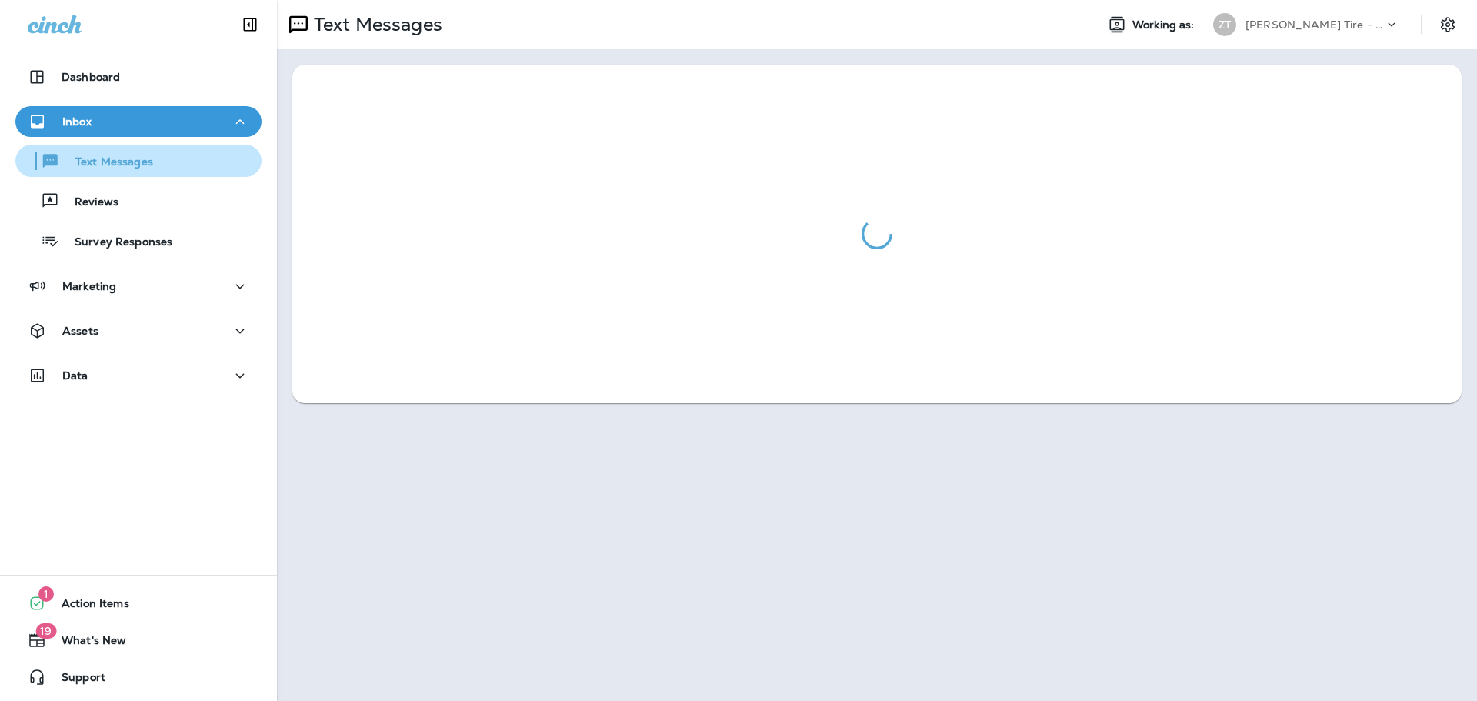 The height and width of the screenshot is (701, 1477). What do you see at coordinates (138, 286) in the screenshot?
I see `button: Marketing` at bounding box center [138, 286].